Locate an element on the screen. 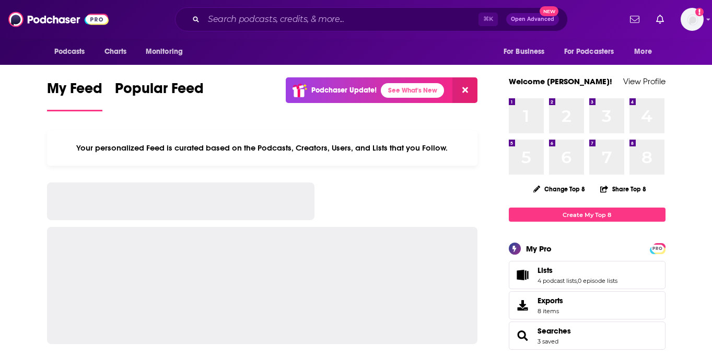  a: My Feed is located at coordinates (75, 95).